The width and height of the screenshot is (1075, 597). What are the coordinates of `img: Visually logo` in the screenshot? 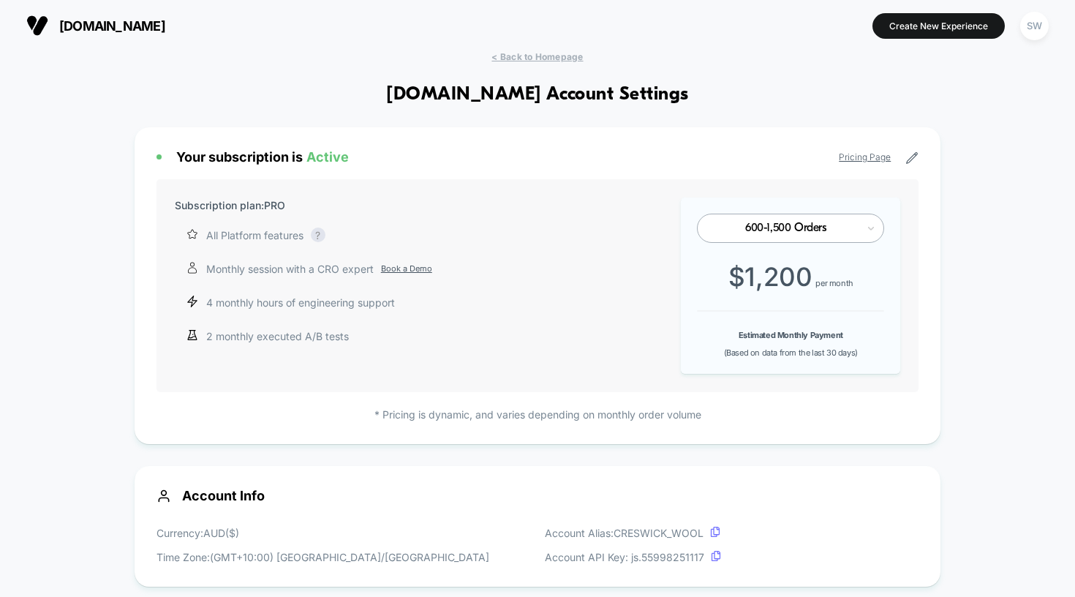 It's located at (37, 26).